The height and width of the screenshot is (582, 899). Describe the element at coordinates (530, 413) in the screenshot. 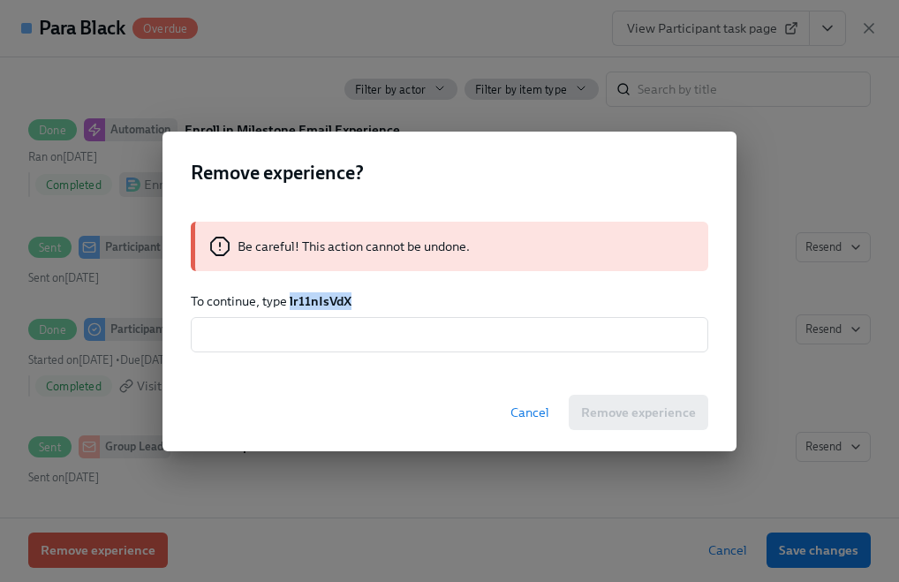

I see `span: Cancel` at that location.